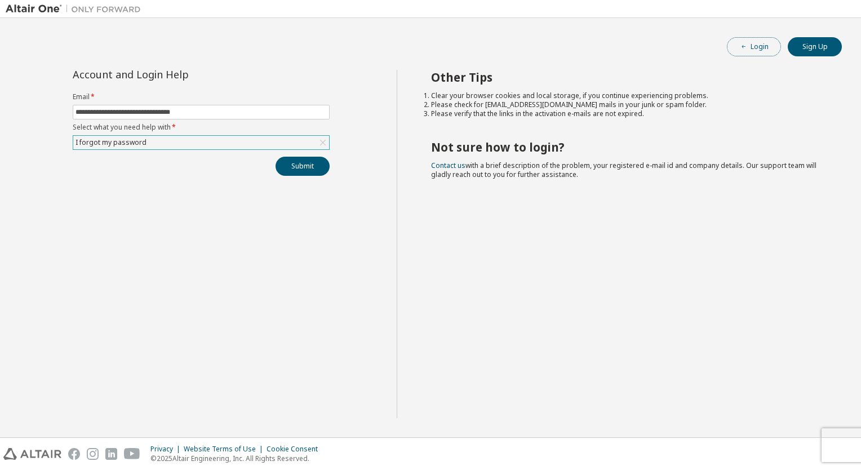 This screenshot has height=470, width=861. What do you see at coordinates (201, 127) in the screenshot?
I see `label: Select what you need help with` at bounding box center [201, 127].